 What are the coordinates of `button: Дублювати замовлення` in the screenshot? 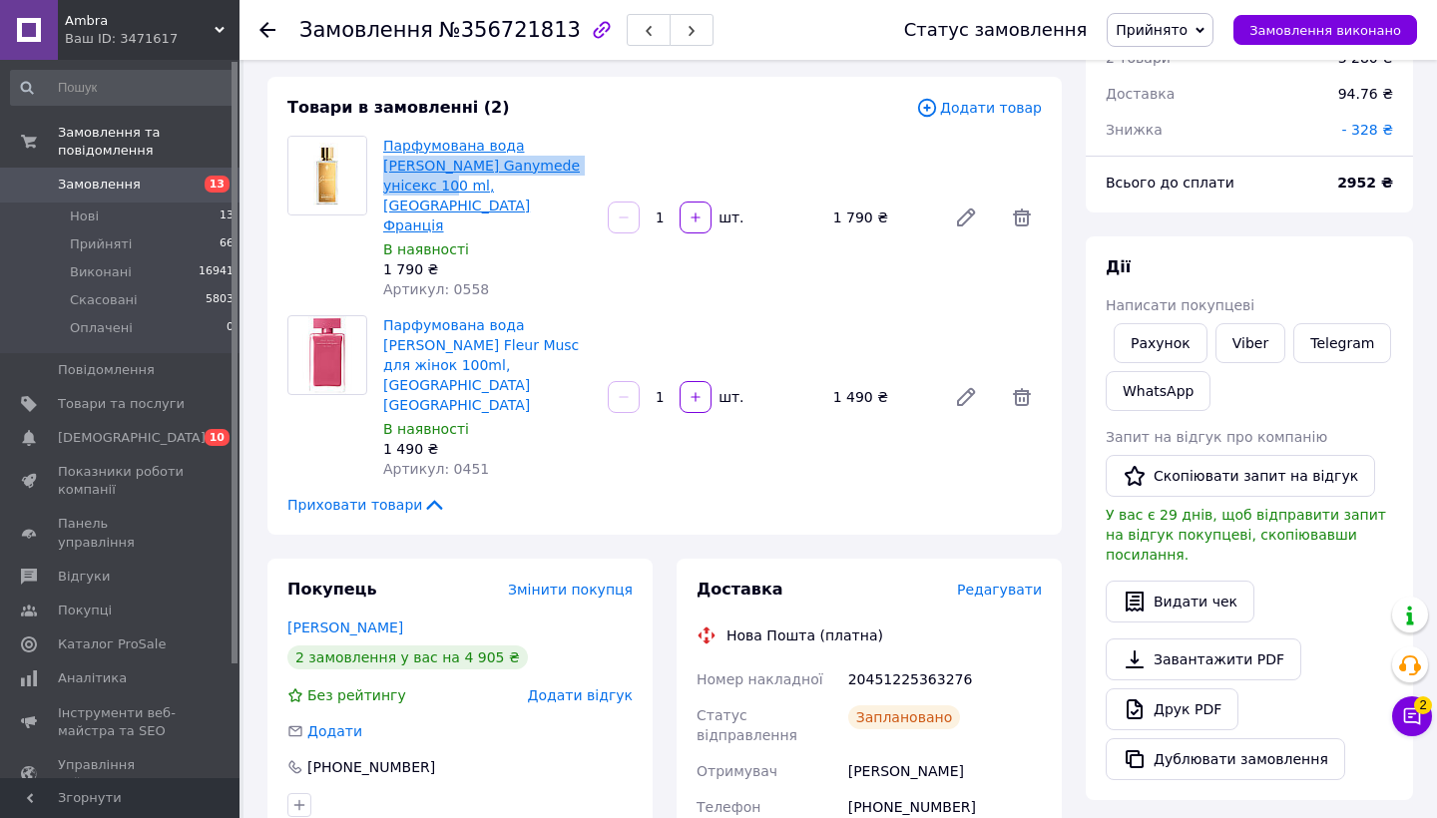 It's located at (1225, 759).